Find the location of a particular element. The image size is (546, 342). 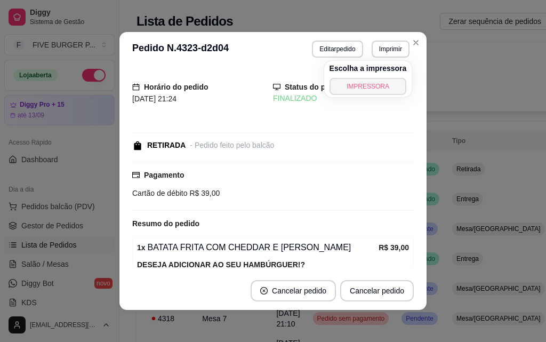

strong: Resumo do pedido is located at coordinates (166, 223).